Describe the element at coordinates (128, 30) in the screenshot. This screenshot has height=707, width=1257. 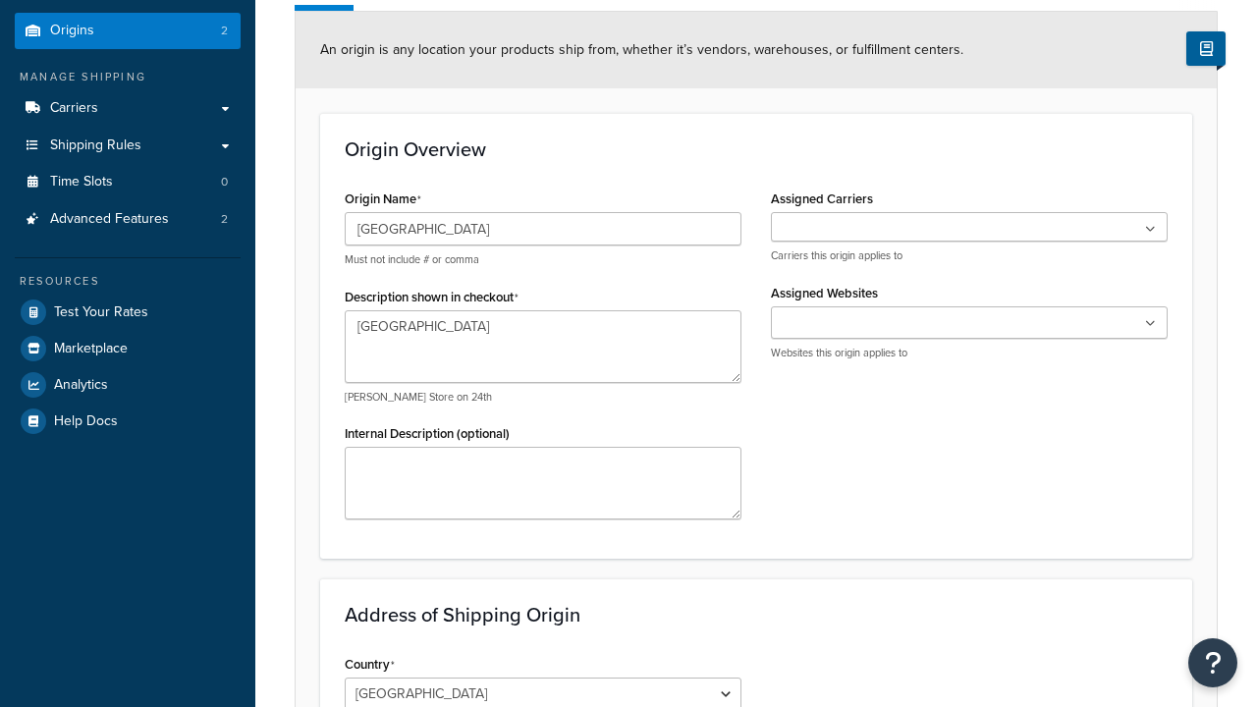
I see `li: Origins` at that location.